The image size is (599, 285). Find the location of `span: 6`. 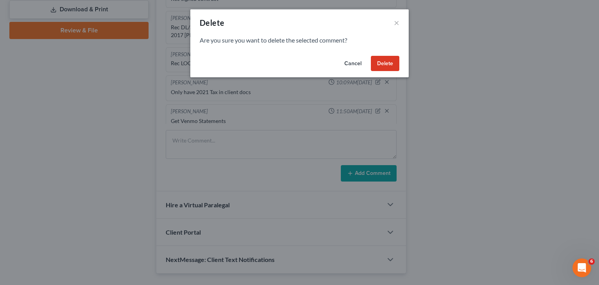

span: 6 is located at coordinates (592, 261).